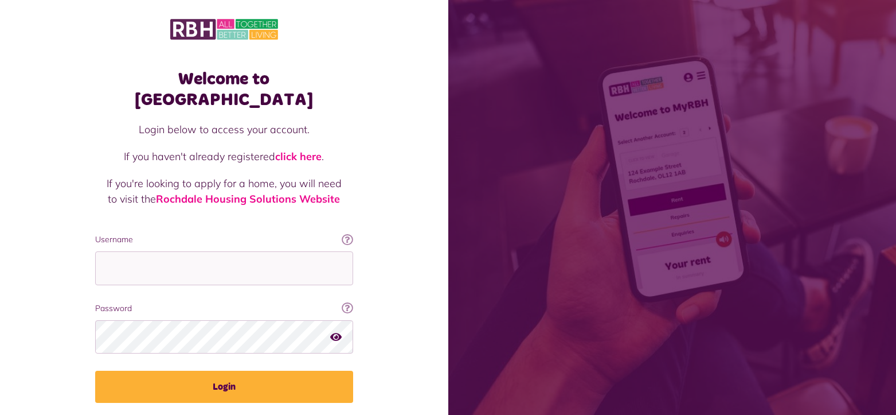  Describe the element at coordinates (224, 191) in the screenshot. I see `p: If you're looking to apply for a home, you will need to visit the` at that location.